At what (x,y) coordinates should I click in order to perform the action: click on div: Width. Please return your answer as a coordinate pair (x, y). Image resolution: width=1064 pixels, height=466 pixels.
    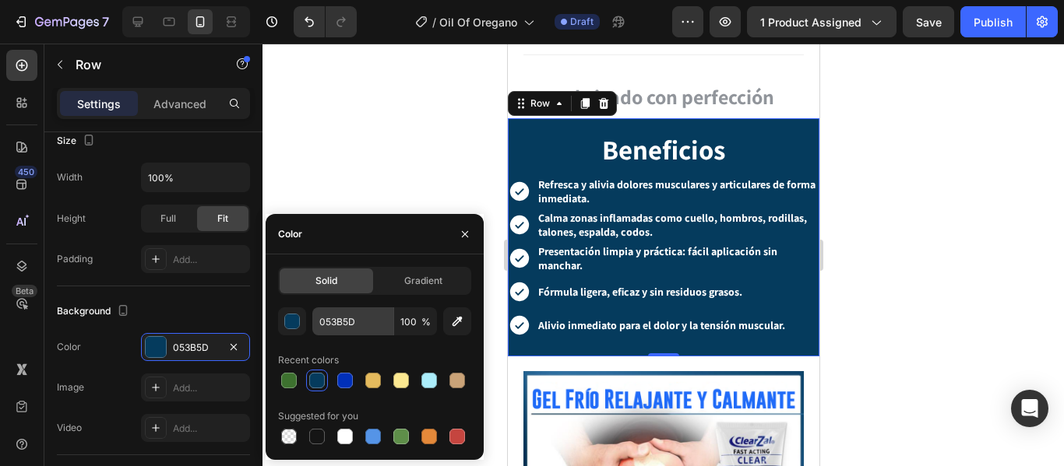
    Looking at the image, I should click on (69, 178).